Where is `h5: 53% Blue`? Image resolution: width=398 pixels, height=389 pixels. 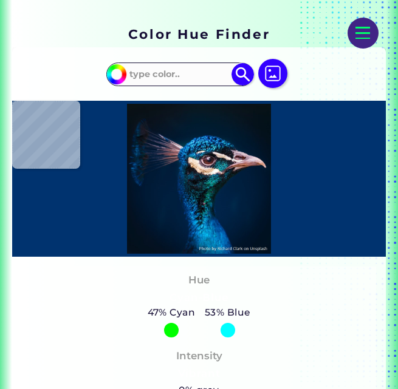
h5: 53% Blue is located at coordinates (227, 313).